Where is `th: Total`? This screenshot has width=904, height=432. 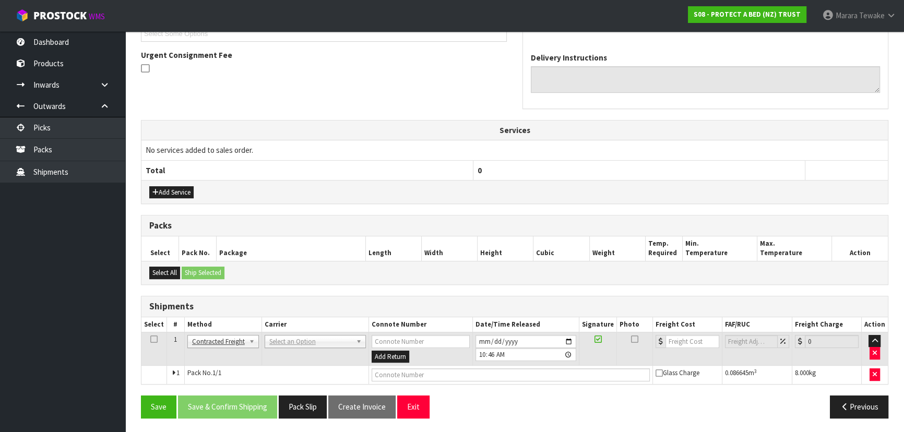
th: Total is located at coordinates (308, 170).